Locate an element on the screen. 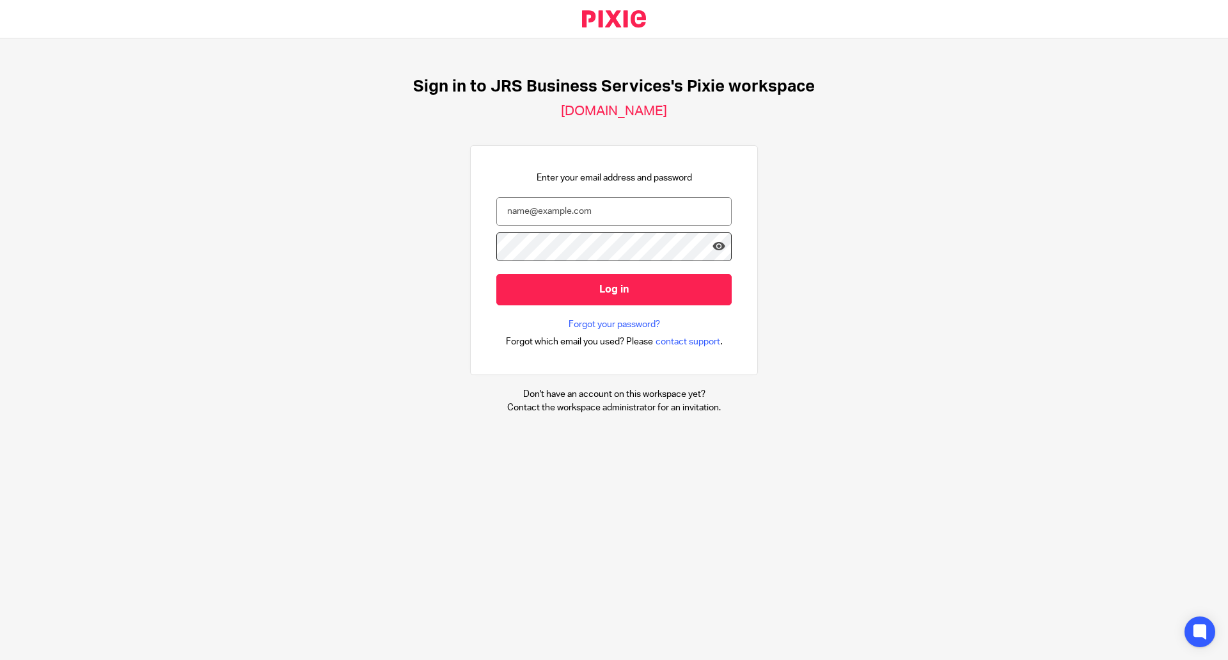  h1: Sign in to JRS Business Services's Pixie workspace is located at coordinates (614, 86).